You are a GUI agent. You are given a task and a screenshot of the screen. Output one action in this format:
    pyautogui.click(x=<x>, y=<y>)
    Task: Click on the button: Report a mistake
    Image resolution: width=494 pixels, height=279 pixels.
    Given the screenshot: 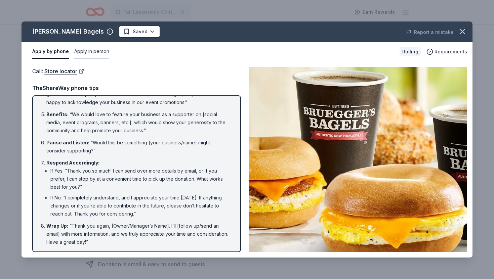 What is the action you would take?
    pyautogui.click(x=430, y=32)
    